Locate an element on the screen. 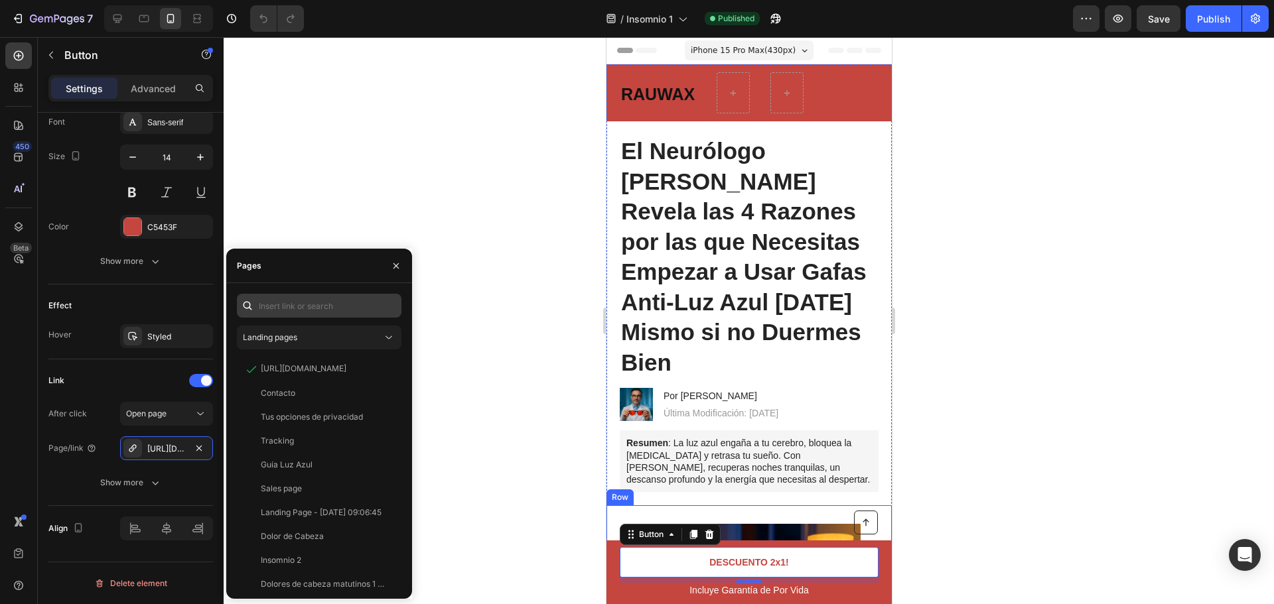 The image size is (1274, 604). span: Published is located at coordinates (736, 19).